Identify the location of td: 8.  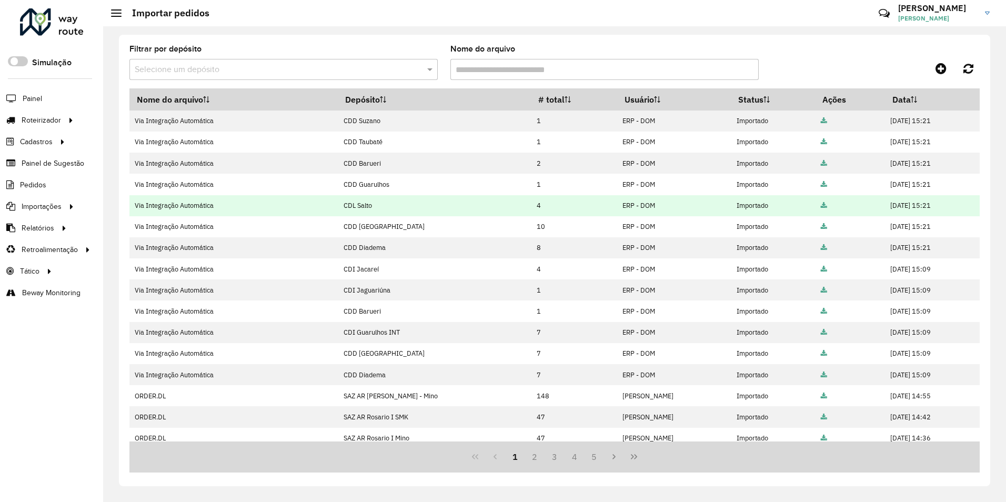
(574, 248).